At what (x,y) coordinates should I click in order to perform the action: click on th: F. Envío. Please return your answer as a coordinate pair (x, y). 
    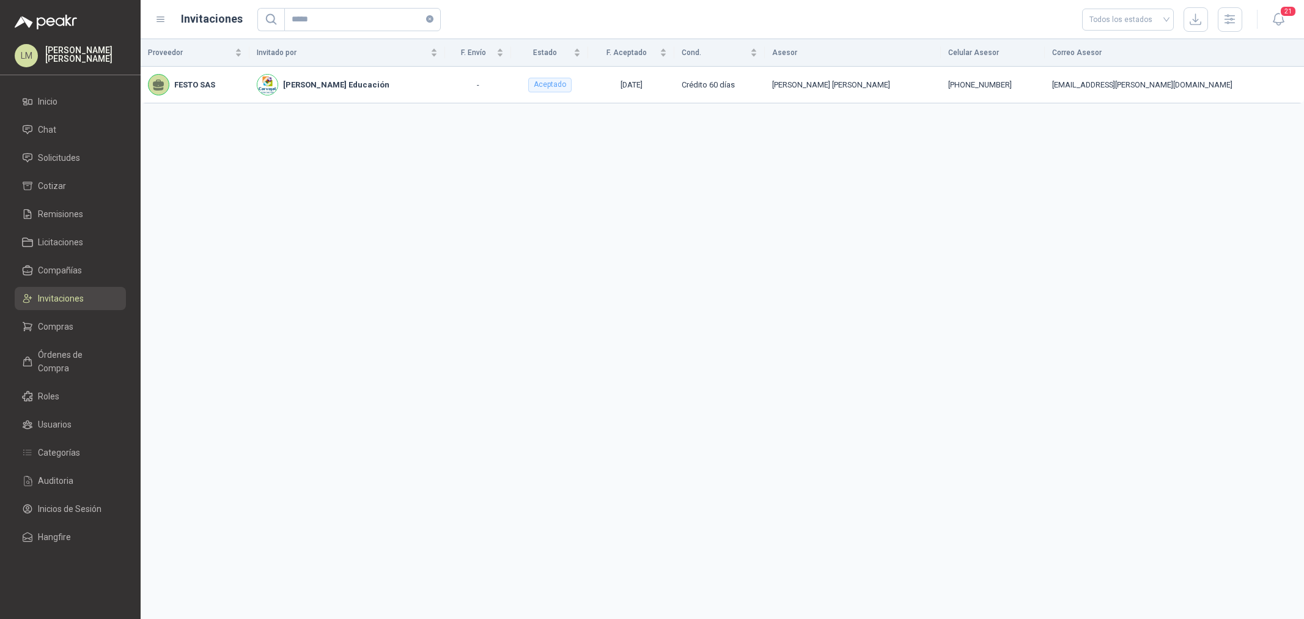
    Looking at the image, I should click on (478, 53).